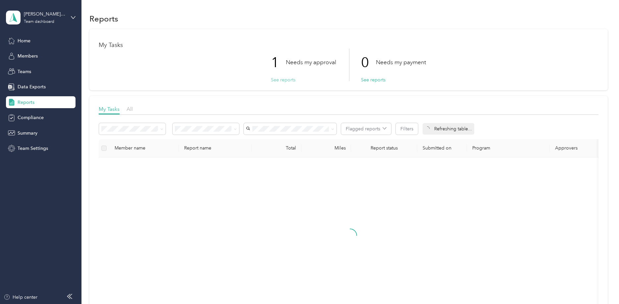 Image resolution: width=619 pixels, height=304 pixels. I want to click on span: All, so click(129, 109).